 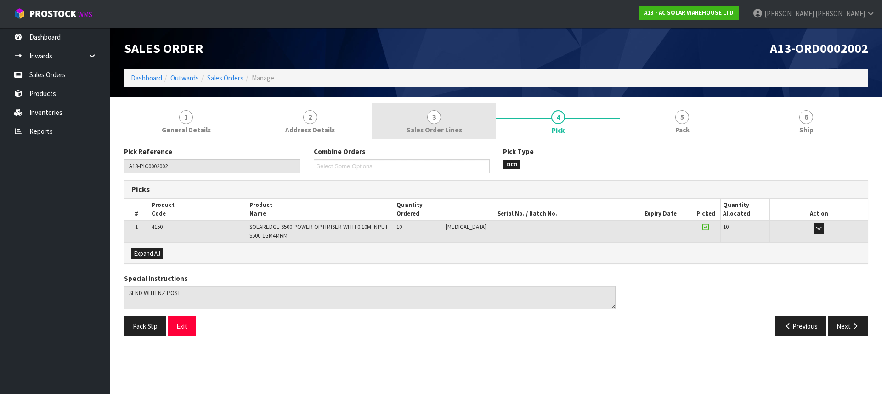 I want to click on a: Outwards, so click(x=185, y=78).